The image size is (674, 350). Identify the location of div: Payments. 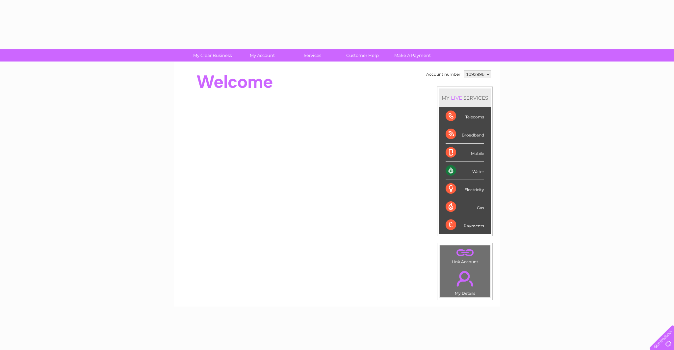
(465, 225).